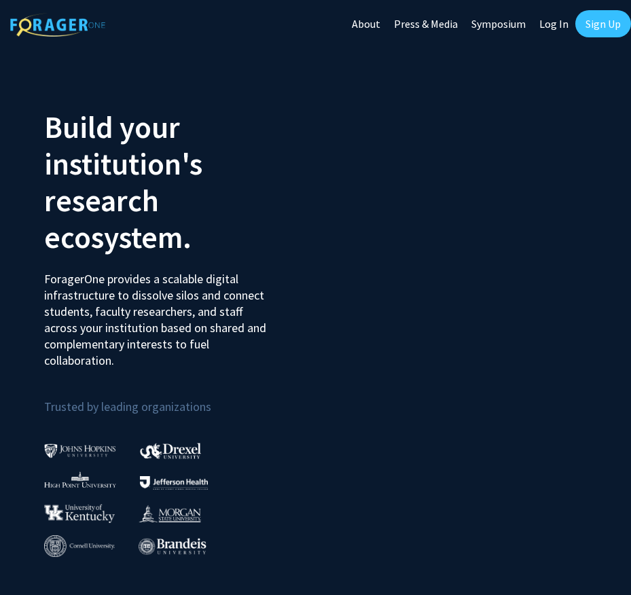  I want to click on img: High Point University, so click(80, 480).